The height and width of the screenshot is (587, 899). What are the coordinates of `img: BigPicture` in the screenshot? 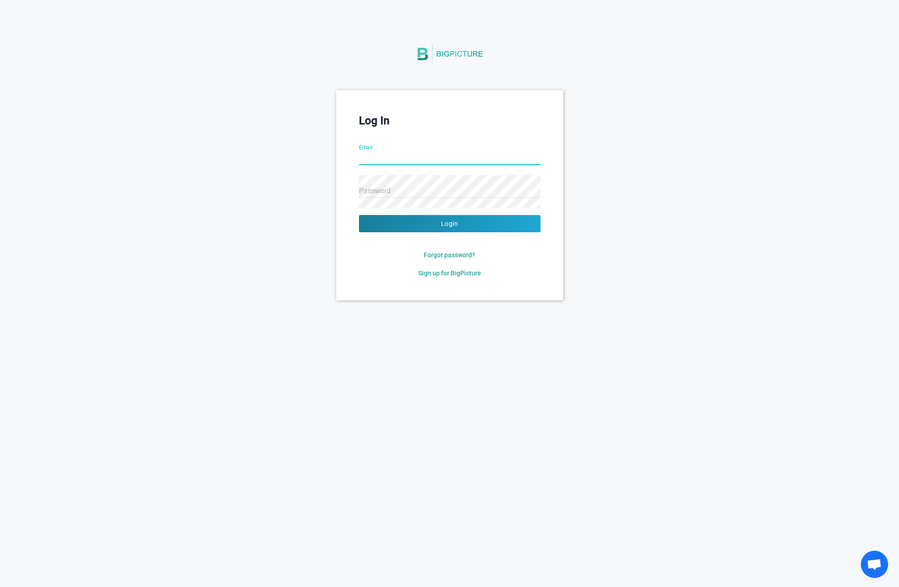 It's located at (450, 54).